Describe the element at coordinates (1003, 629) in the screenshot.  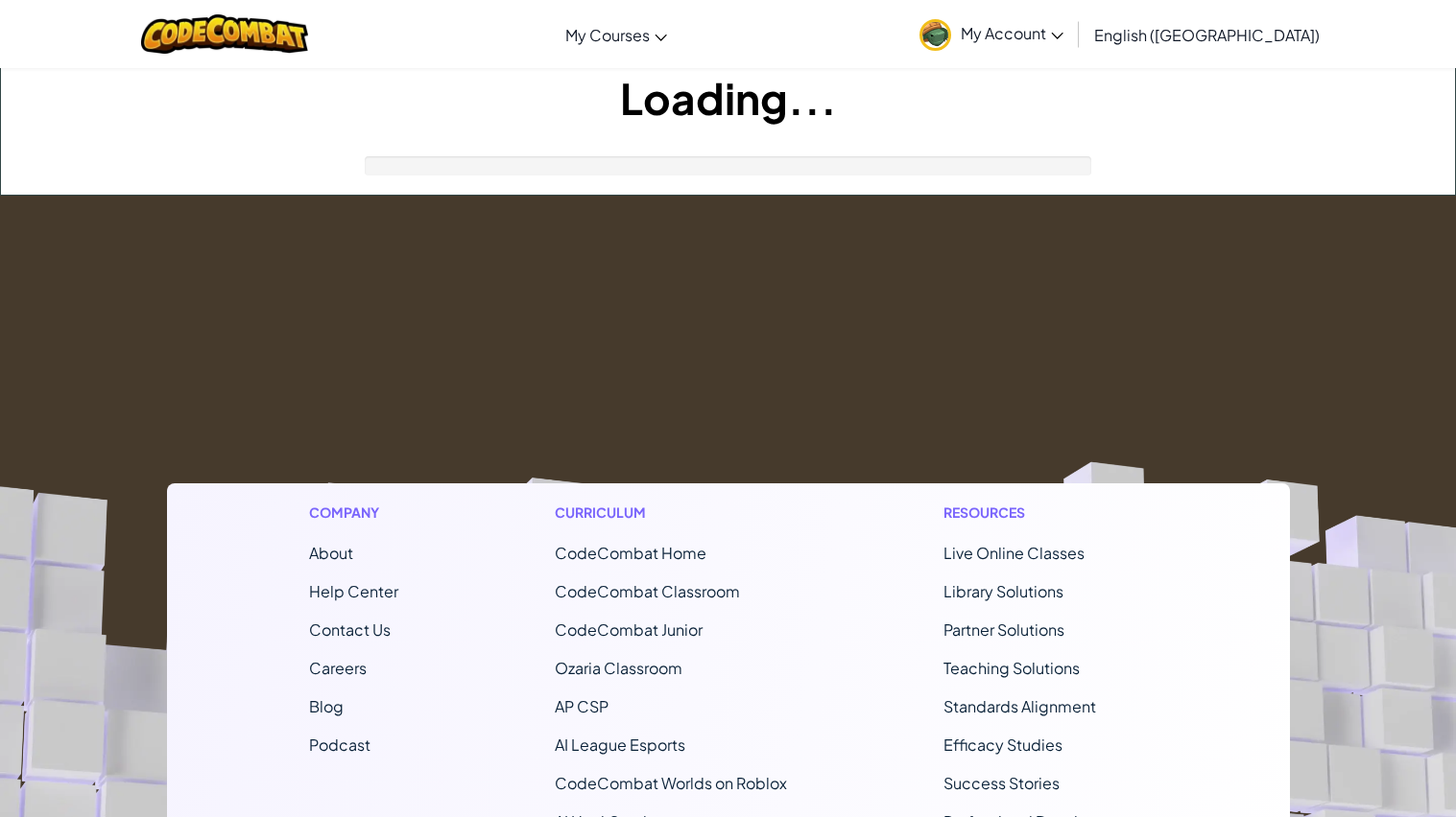
I see `a: Partner Solutions` at that location.